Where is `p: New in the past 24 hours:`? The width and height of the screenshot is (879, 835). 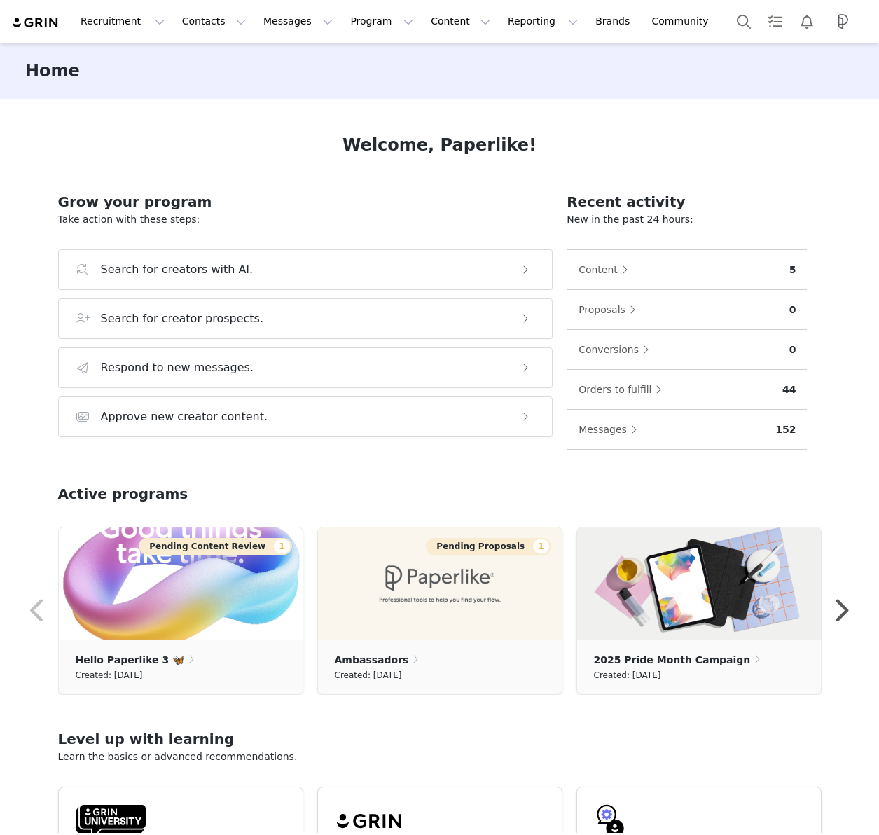
p: New in the past 24 hours: is located at coordinates (686, 219).